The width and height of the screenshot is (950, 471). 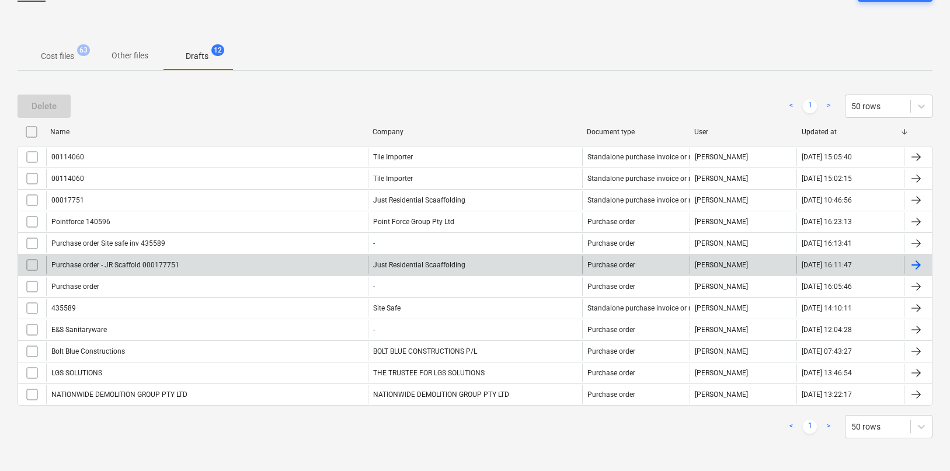 What do you see at coordinates (207, 132) in the screenshot?
I see `div: Name` at bounding box center [207, 132].